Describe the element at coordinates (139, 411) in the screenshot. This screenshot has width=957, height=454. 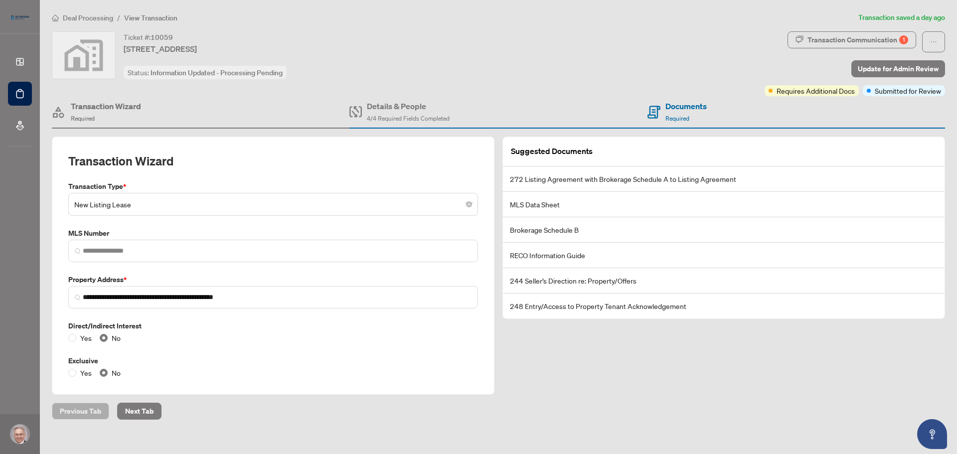
I see `span: Next Tab` at that location.